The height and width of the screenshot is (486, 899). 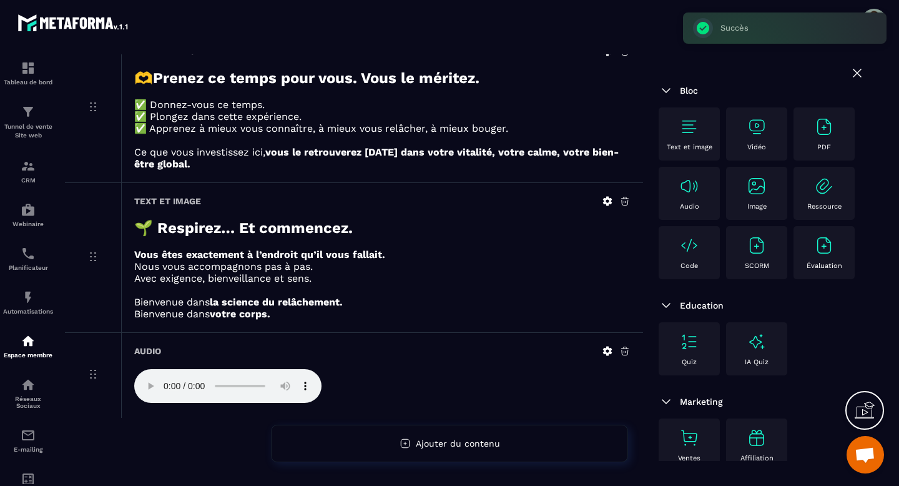 I want to click on p: Code, so click(x=690, y=265).